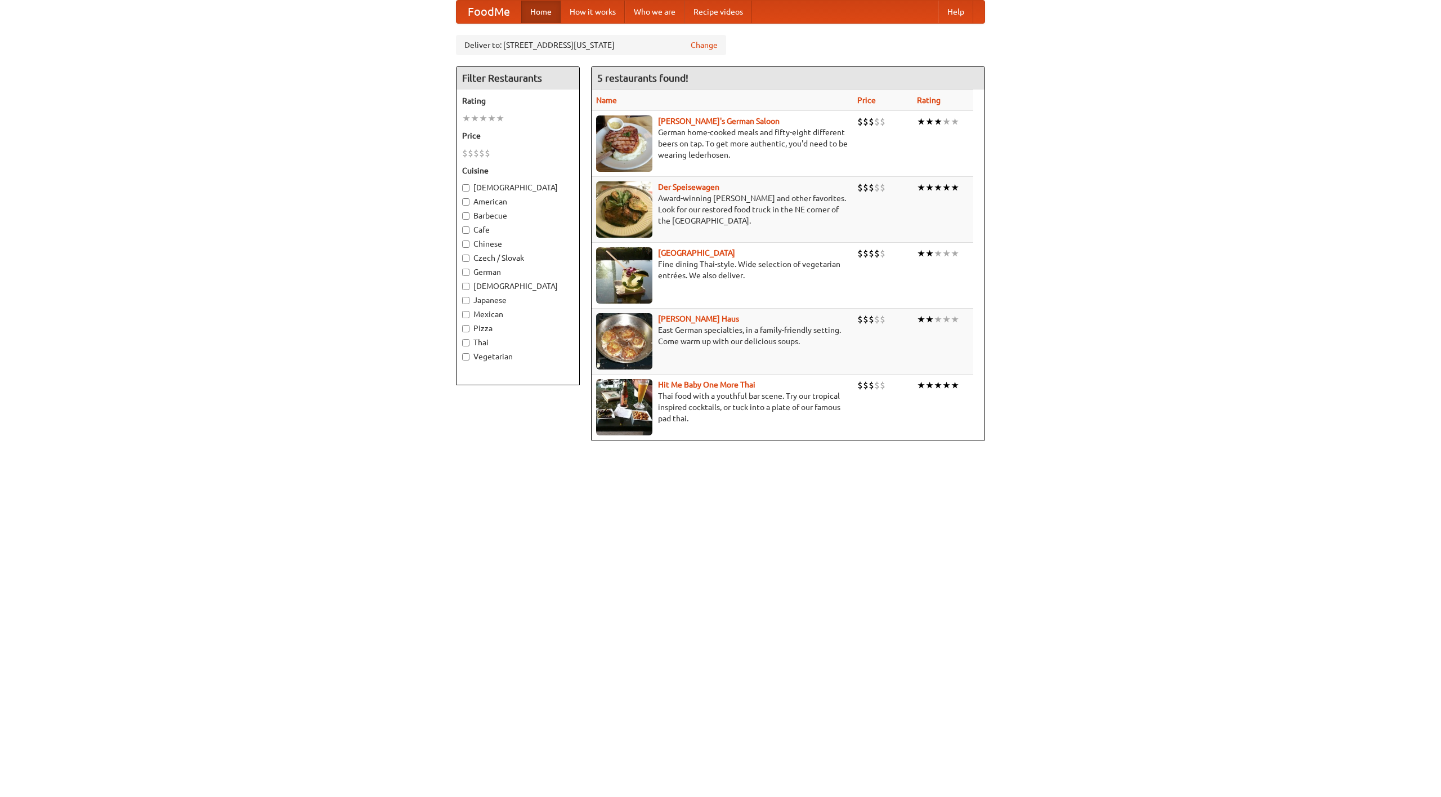 The height and width of the screenshot is (797, 1441). What do you see at coordinates (466, 356) in the screenshot?
I see `input: Vegetarian` at bounding box center [466, 356].